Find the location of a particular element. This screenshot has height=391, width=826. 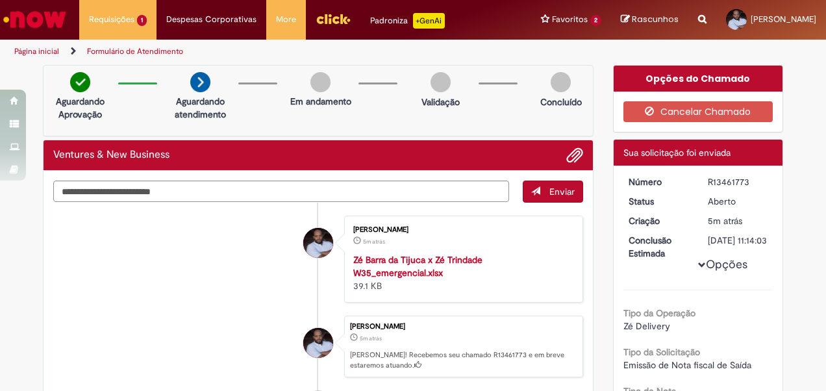

div: Aberto is located at coordinates (738, 201).